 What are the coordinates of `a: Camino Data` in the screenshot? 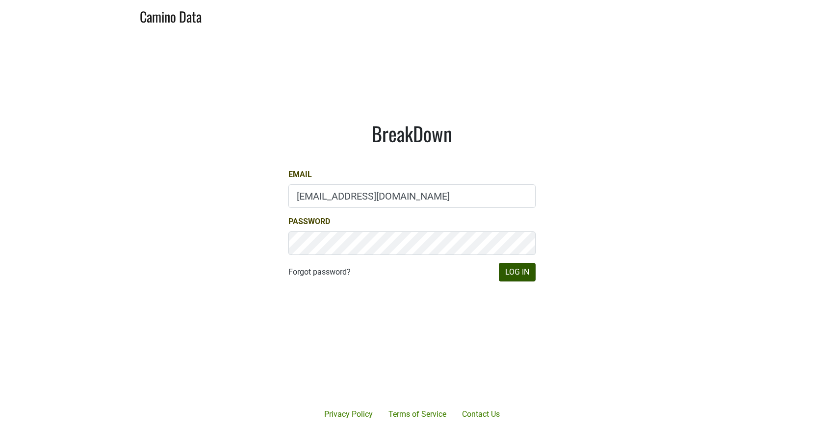 It's located at (171, 15).